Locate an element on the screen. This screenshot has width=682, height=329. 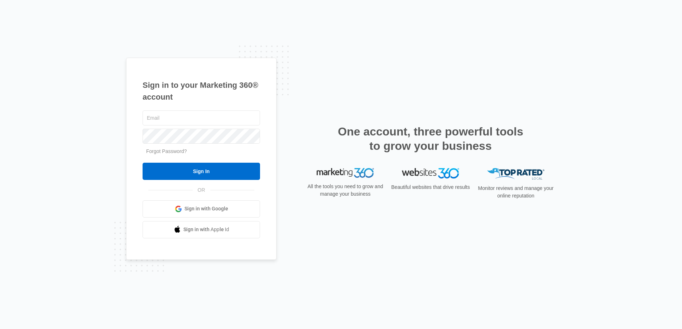
a: Sign in with Apple Id is located at coordinates (201, 230).